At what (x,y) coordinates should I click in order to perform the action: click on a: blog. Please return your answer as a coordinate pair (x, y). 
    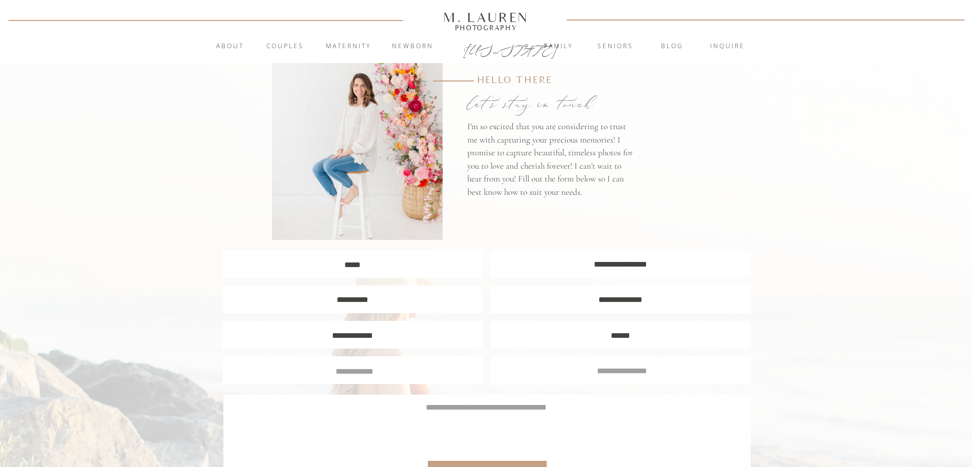
    Looking at the image, I should click on (672, 47).